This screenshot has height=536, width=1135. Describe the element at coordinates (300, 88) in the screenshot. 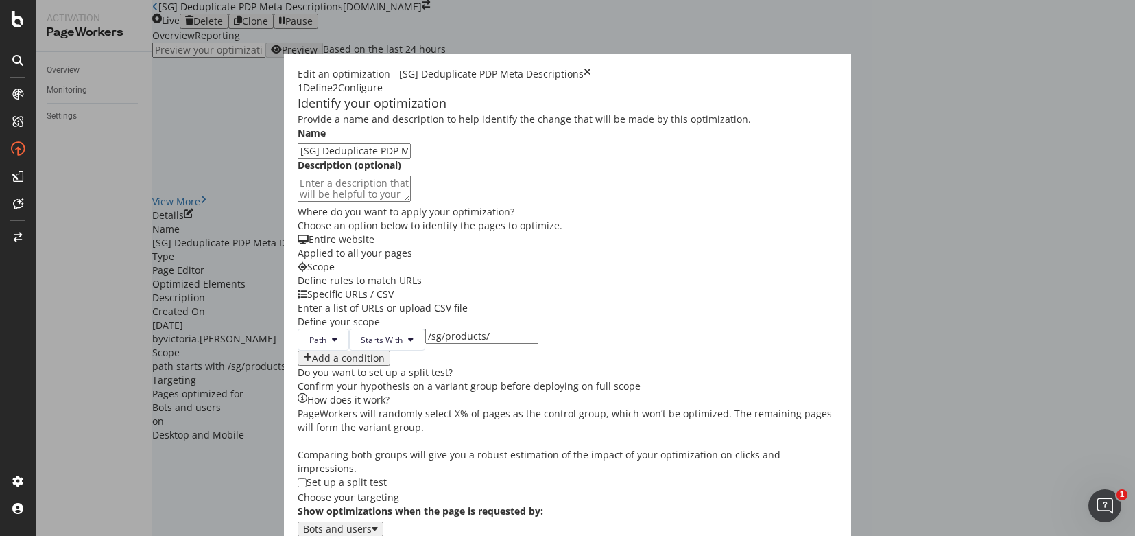

I see `div: 1` at that location.